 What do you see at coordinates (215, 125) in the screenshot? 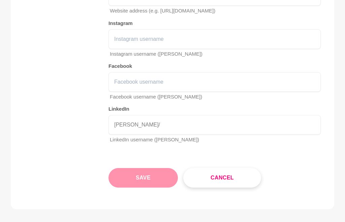
I see `input: LinkedIn username` at bounding box center [215, 125].